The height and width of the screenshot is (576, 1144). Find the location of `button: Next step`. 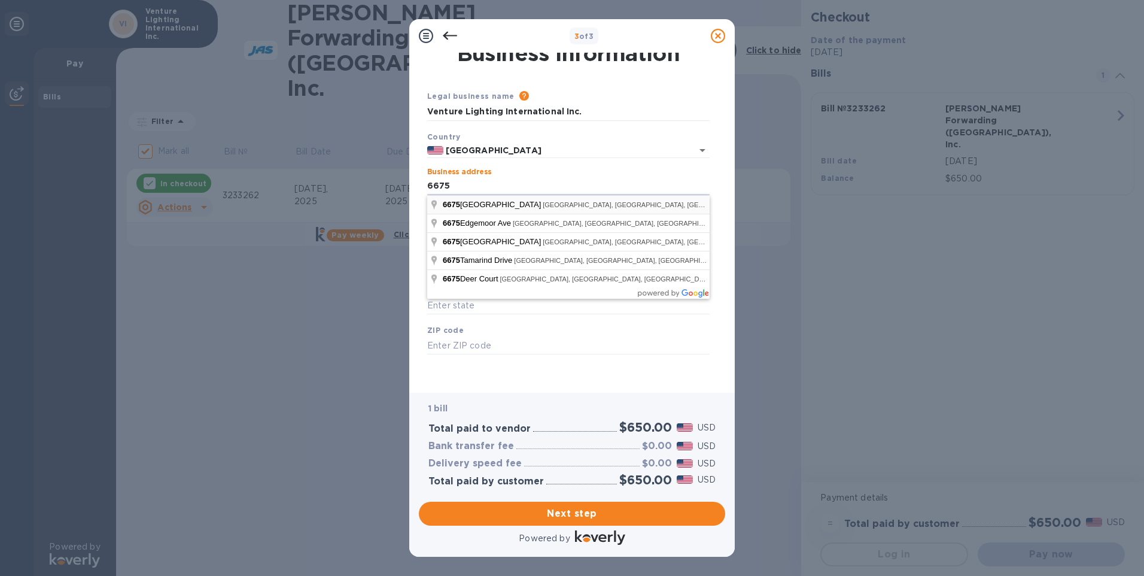

button: Next step is located at coordinates (572, 513).